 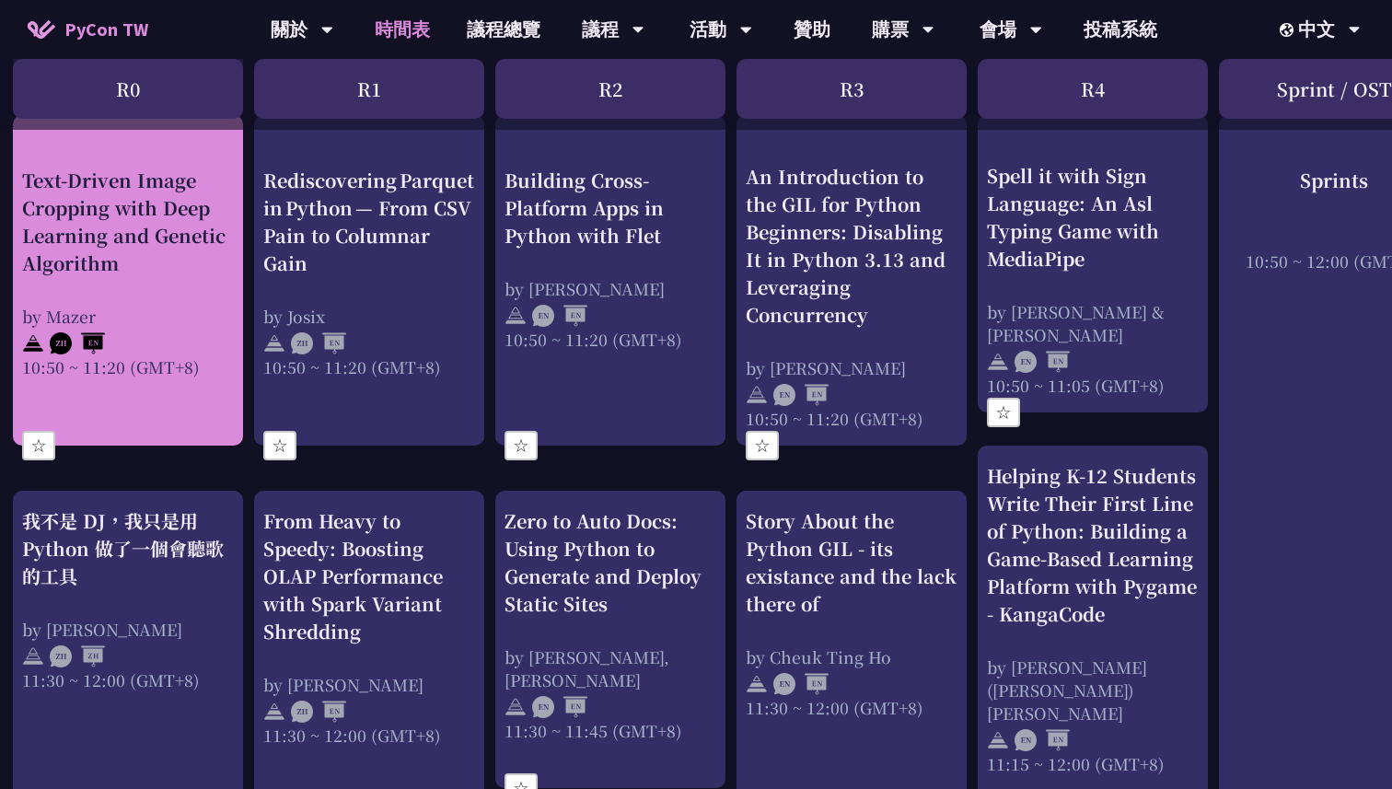 What do you see at coordinates (128, 88) in the screenshot?
I see `div: R0` at bounding box center [128, 88].